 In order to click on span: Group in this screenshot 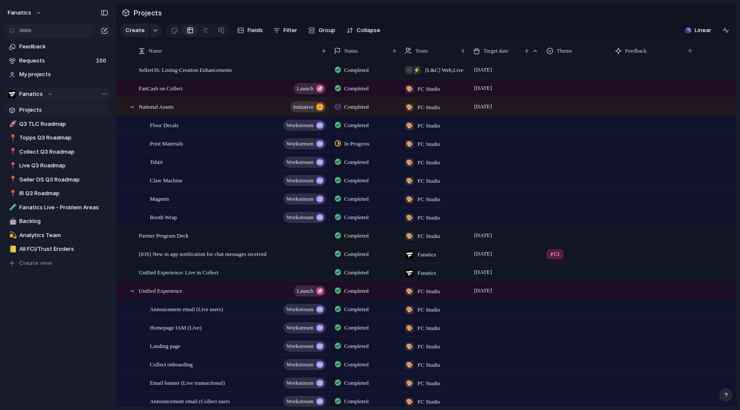, I will do `click(327, 30)`.